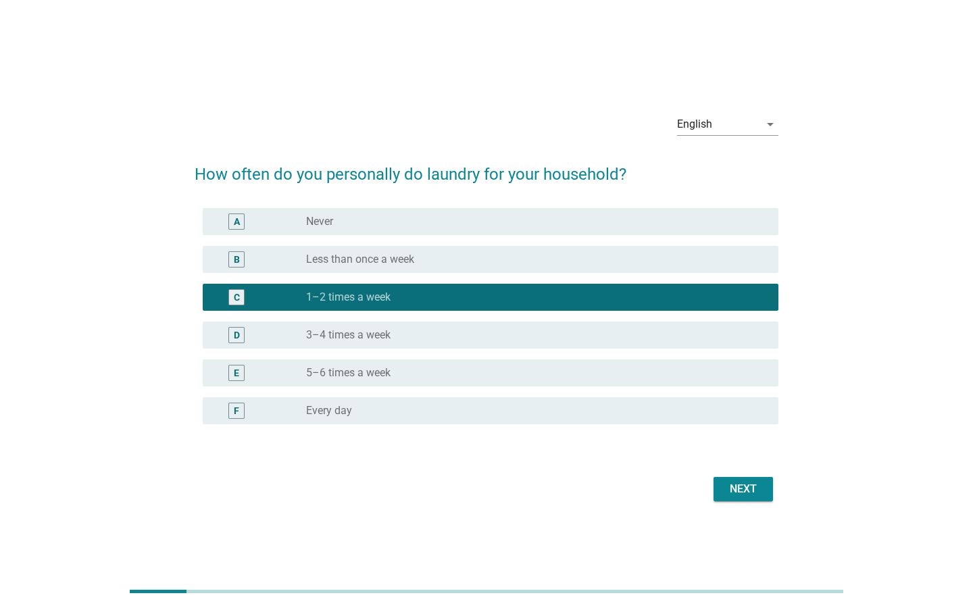 The height and width of the screenshot is (608, 973). I want to click on div: D, so click(236, 335).